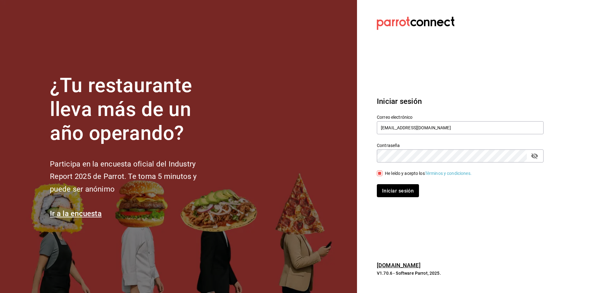  Describe the element at coordinates (388, 145) in the screenshot. I see `font: Contraseña` at that location.